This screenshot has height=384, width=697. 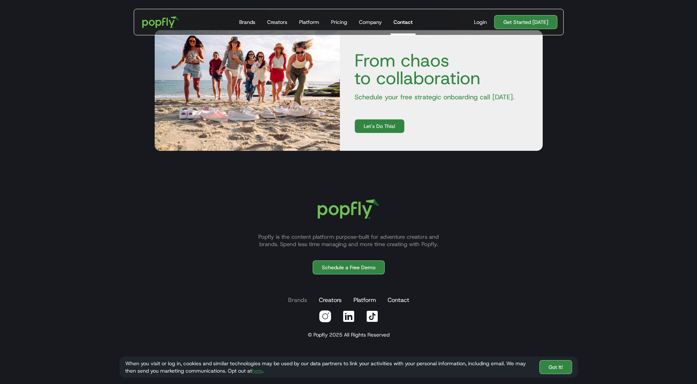 What do you see at coordinates (277, 22) in the screenshot?
I see `div: Creators` at bounding box center [277, 22].